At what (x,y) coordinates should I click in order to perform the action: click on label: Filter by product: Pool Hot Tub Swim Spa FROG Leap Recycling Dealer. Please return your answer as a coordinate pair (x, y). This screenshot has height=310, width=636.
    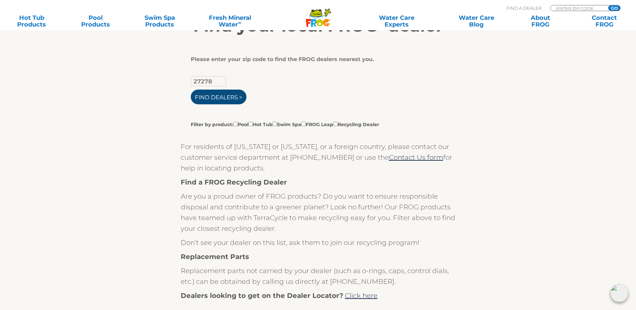
    Looking at the image, I should click on (285, 124).